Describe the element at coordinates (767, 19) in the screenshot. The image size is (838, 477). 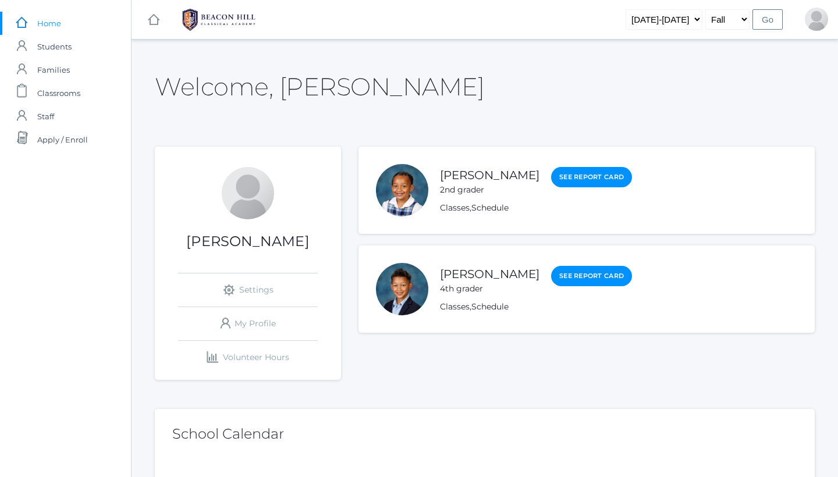
I see `input: Go` at that location.